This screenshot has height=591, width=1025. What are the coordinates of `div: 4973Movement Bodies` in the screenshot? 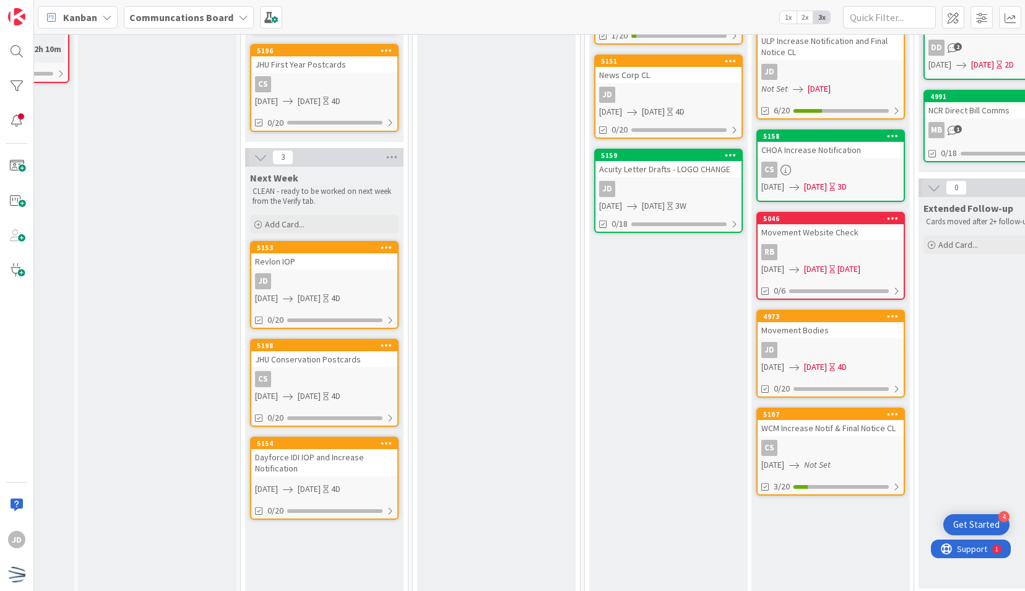 It's located at (831, 324).